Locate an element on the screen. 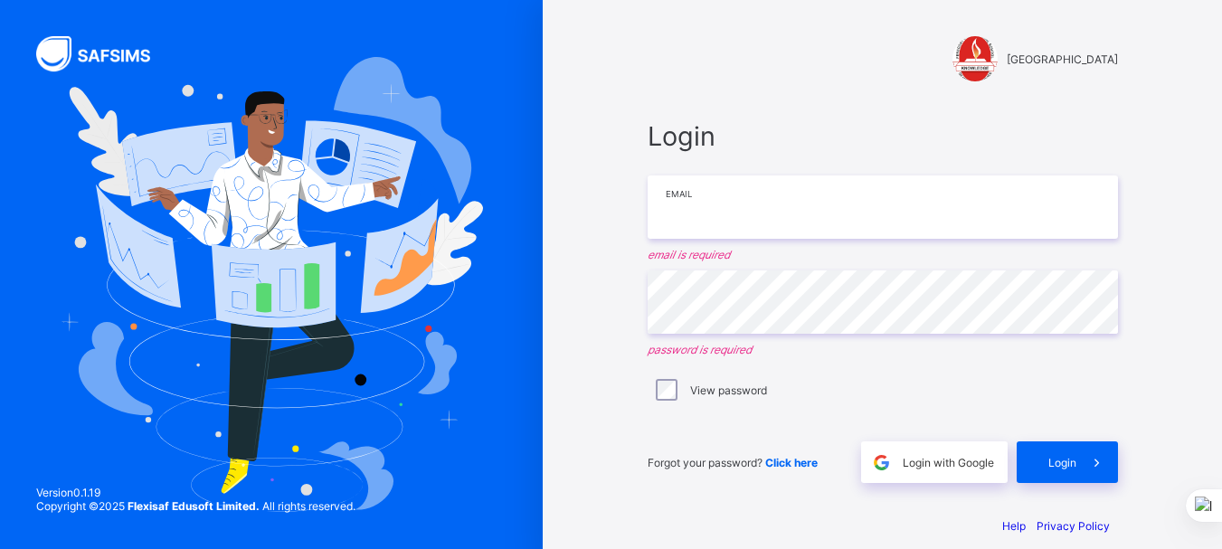  a: Privacy Policy is located at coordinates (1073, 525).